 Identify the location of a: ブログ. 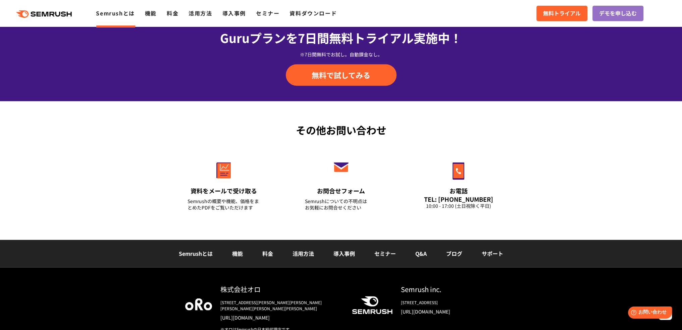
(454, 253).